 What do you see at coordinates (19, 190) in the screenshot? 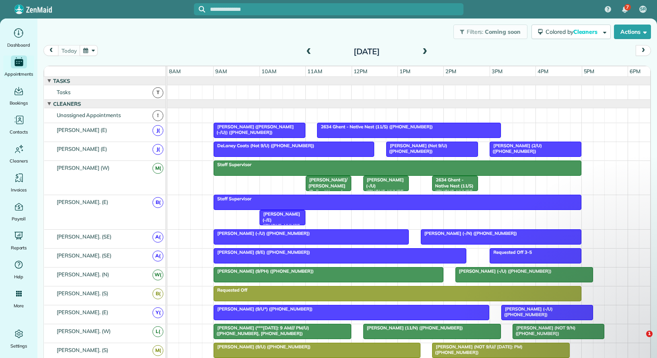
I see `span: Invoices` at bounding box center [19, 190].